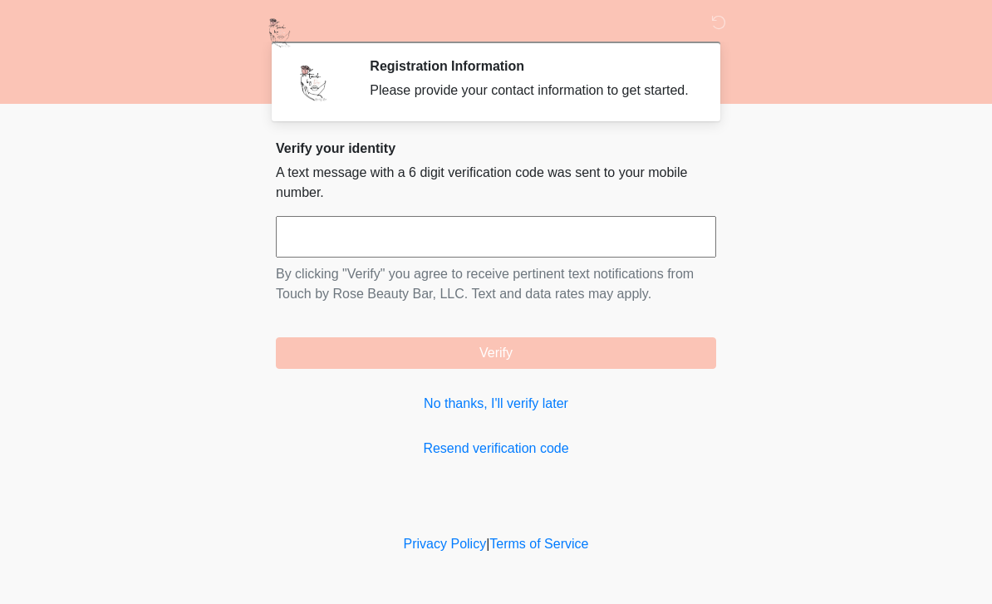 The image size is (992, 604). Describe the element at coordinates (496, 353) in the screenshot. I see `button: Verify` at that location.